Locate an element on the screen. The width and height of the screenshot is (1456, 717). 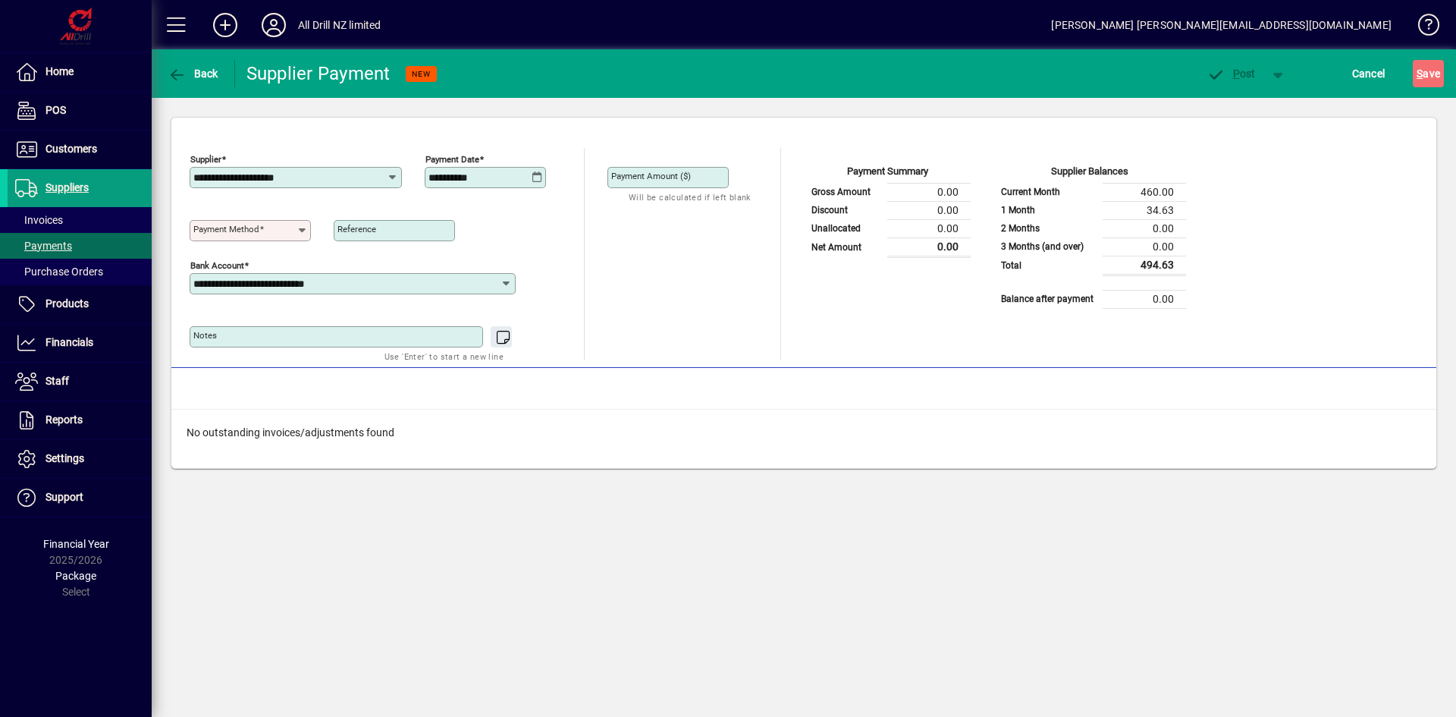
a: Invoices is located at coordinates (80, 220).